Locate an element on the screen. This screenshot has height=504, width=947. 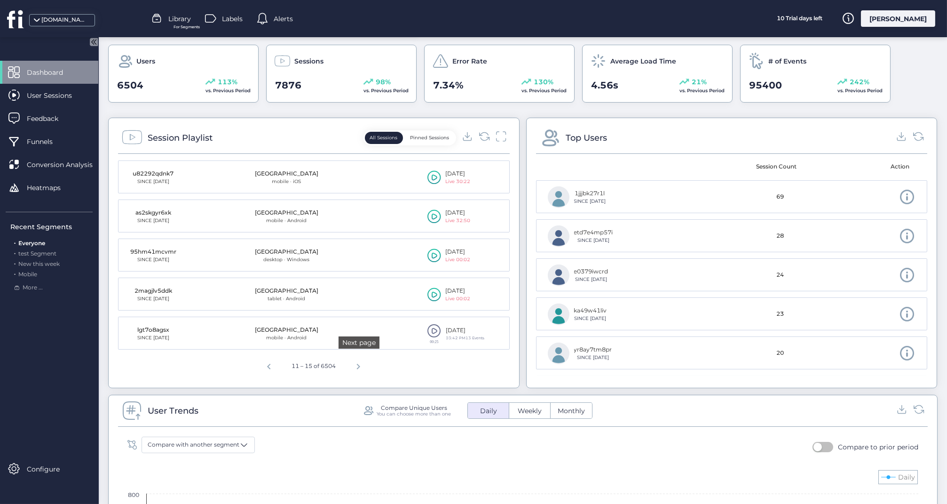
div: Top Users is located at coordinates (587, 138).